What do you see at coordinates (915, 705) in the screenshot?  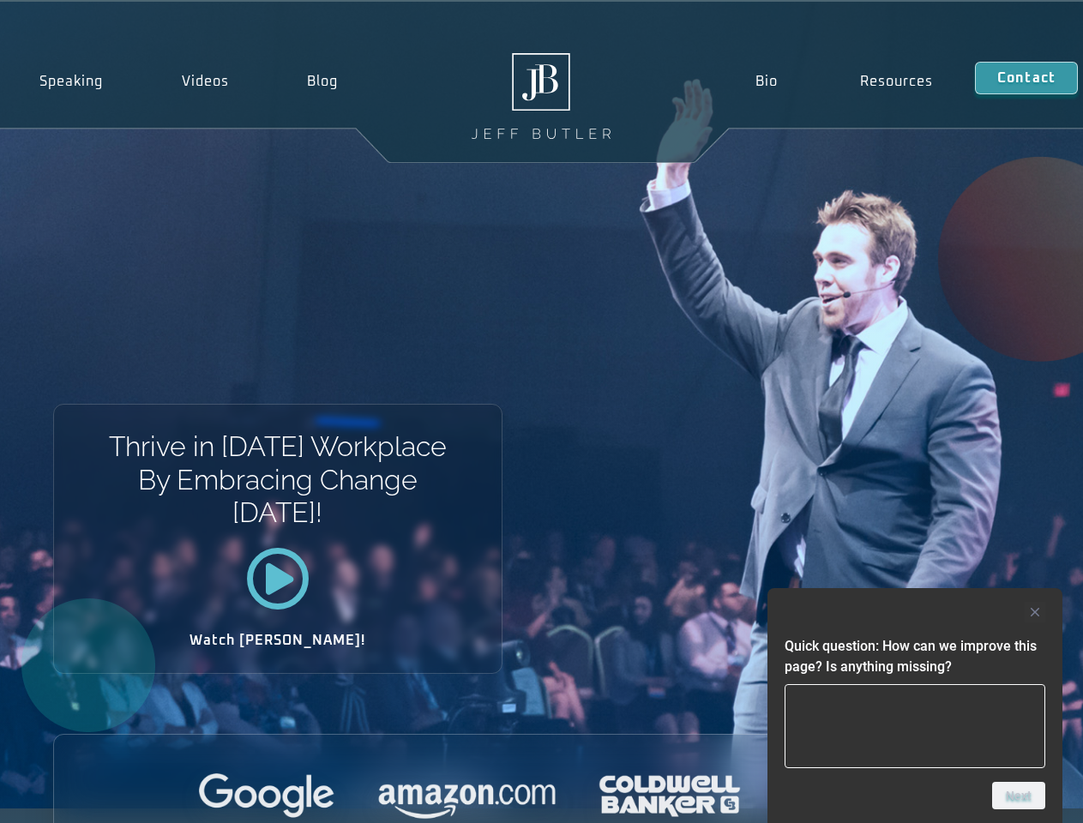 I see `div: Quick question: How can we improve this page? Is anything missing?` at bounding box center [915, 705].